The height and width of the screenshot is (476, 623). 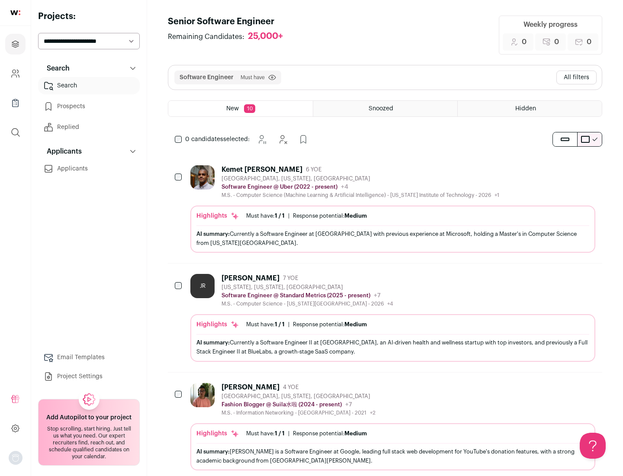 What do you see at coordinates (89, 16) in the screenshot?
I see `h2: Projects:` at bounding box center [89, 16].